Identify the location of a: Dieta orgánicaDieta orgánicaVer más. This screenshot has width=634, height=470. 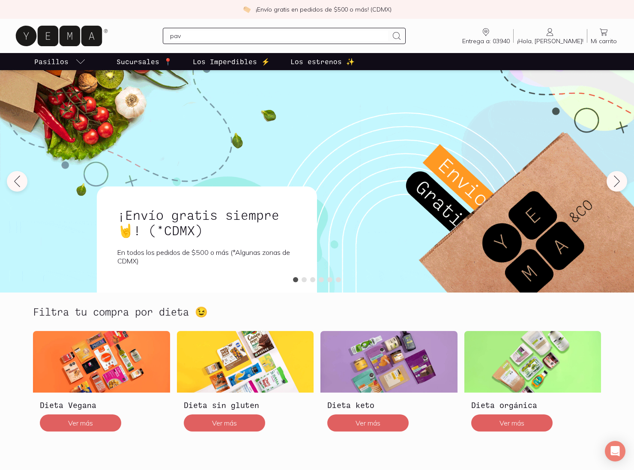
(533, 385).